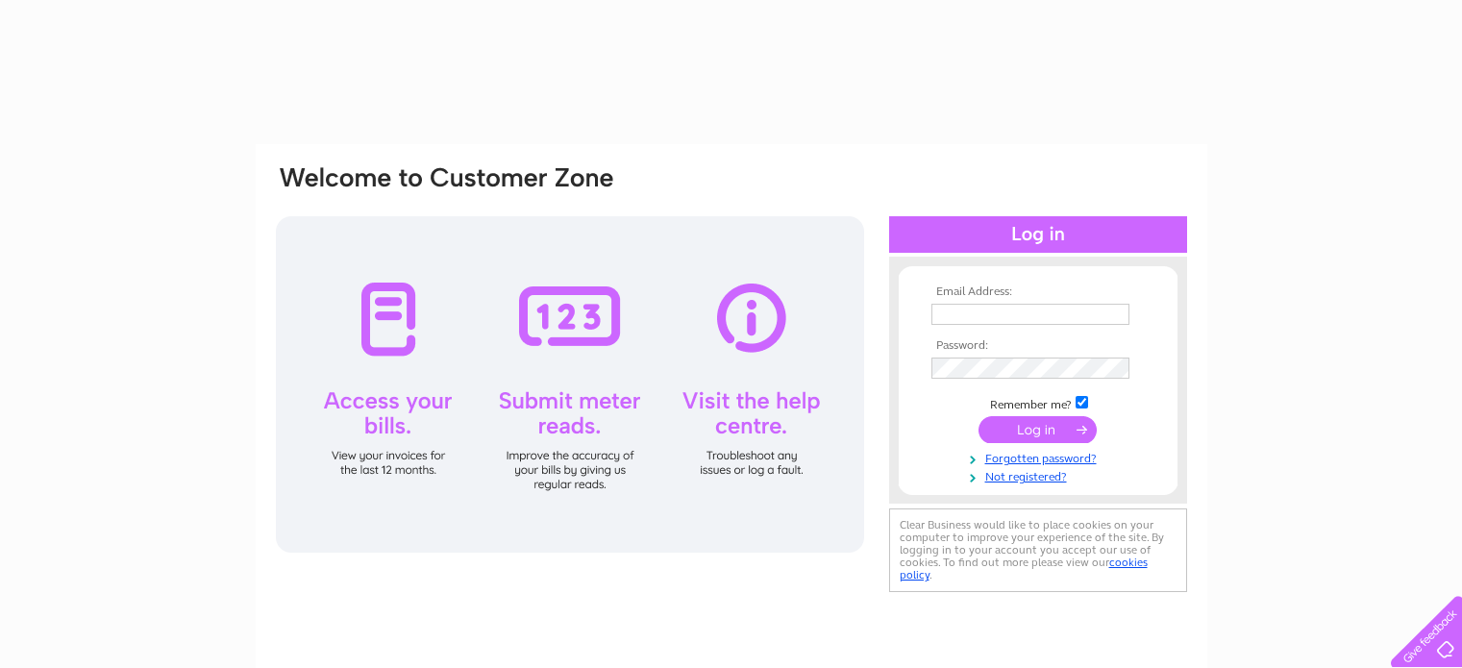 This screenshot has height=668, width=1462. What do you see at coordinates (1037, 430) in the screenshot?
I see `input: Submit` at bounding box center [1037, 430].